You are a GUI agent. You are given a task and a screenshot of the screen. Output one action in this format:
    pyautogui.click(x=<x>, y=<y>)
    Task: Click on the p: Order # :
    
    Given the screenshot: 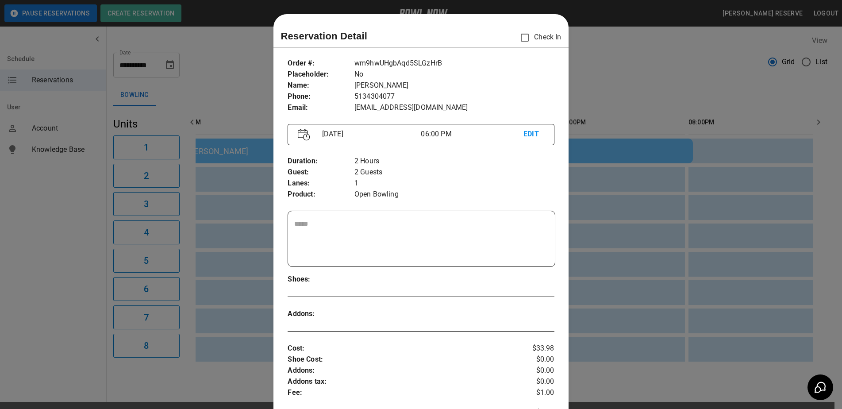 What is the action you would take?
    pyautogui.click(x=321, y=63)
    